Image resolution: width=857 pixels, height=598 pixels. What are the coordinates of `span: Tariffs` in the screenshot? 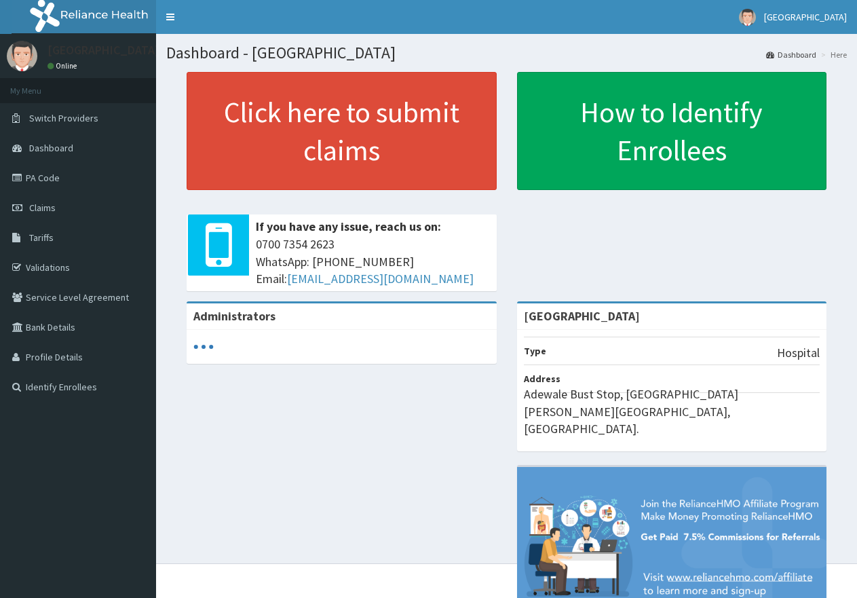 It's located at (41, 237).